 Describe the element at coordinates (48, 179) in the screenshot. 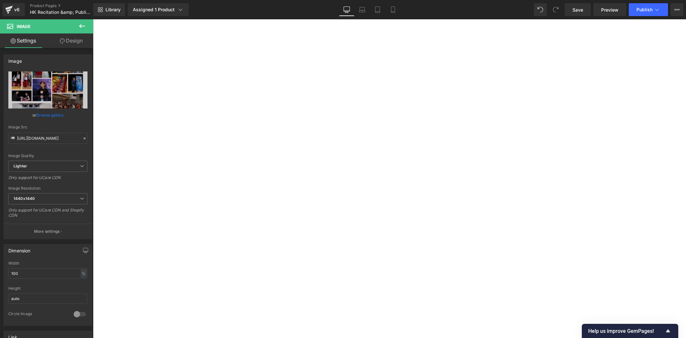

I see `div: Only support for UCare CDN` at that location.